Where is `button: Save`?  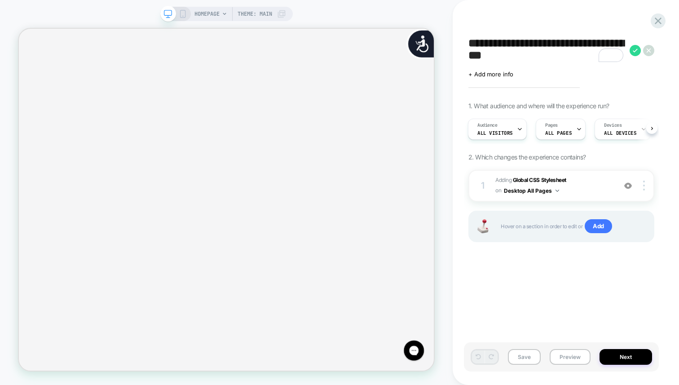 button: Save is located at coordinates (524, 357).